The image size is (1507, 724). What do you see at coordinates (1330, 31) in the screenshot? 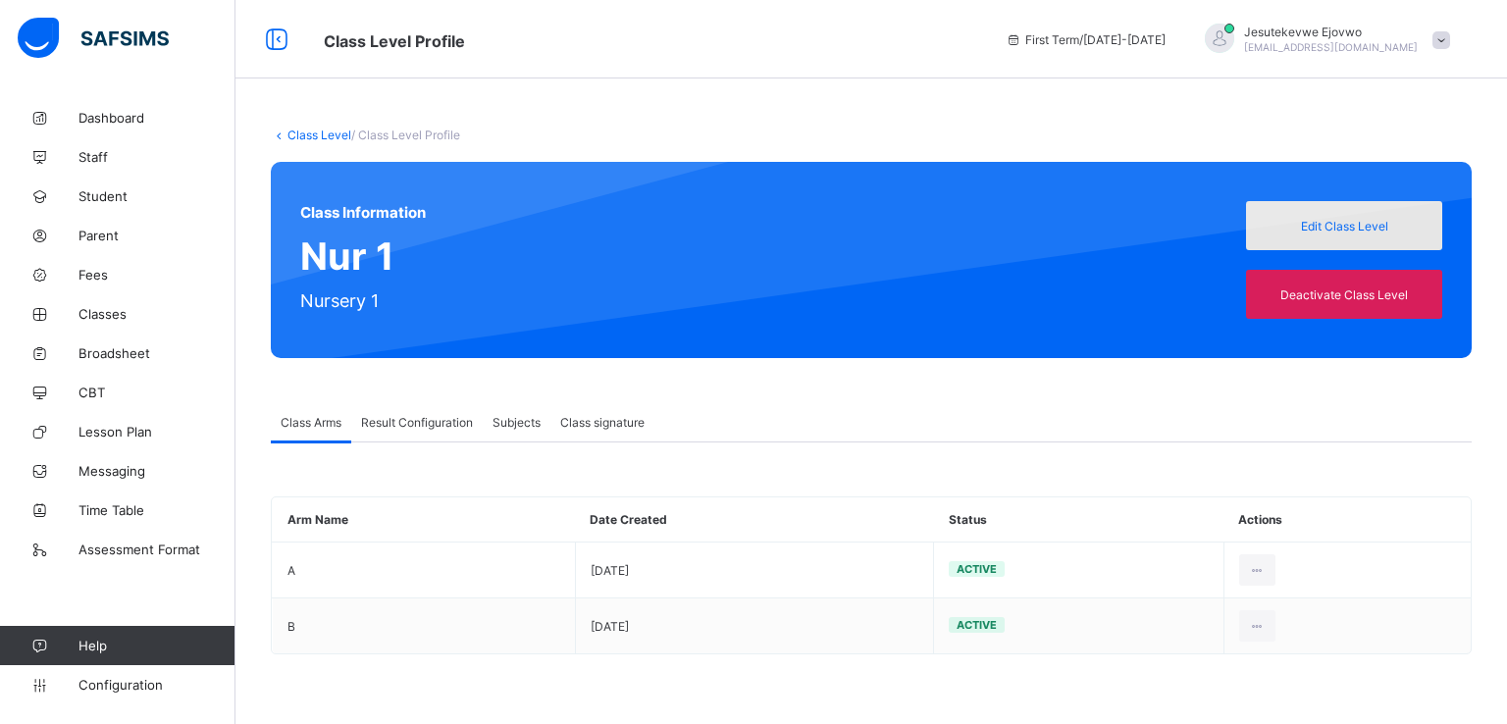
I see `span: Jesutekevwe Ejovwo` at bounding box center [1330, 31].